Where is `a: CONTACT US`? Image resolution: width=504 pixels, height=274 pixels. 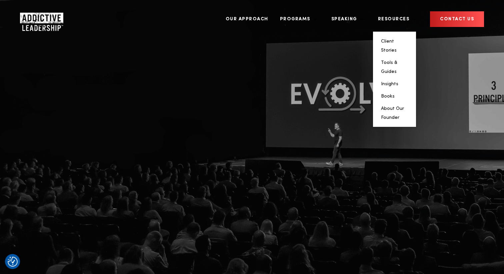 a: CONTACT US is located at coordinates (457, 19).